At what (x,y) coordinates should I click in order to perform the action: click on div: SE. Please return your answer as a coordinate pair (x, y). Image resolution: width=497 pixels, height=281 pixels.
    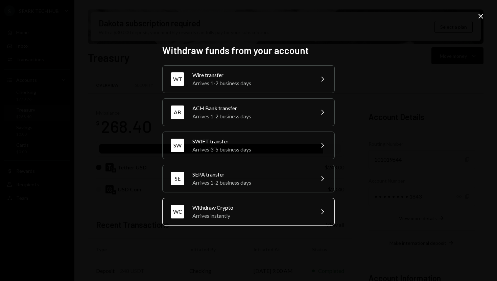
    Looking at the image, I should click on (177, 178).